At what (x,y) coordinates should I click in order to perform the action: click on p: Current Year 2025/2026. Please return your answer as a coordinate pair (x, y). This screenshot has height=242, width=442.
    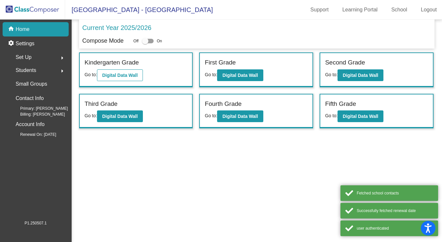
    Looking at the image, I should click on (117, 28).